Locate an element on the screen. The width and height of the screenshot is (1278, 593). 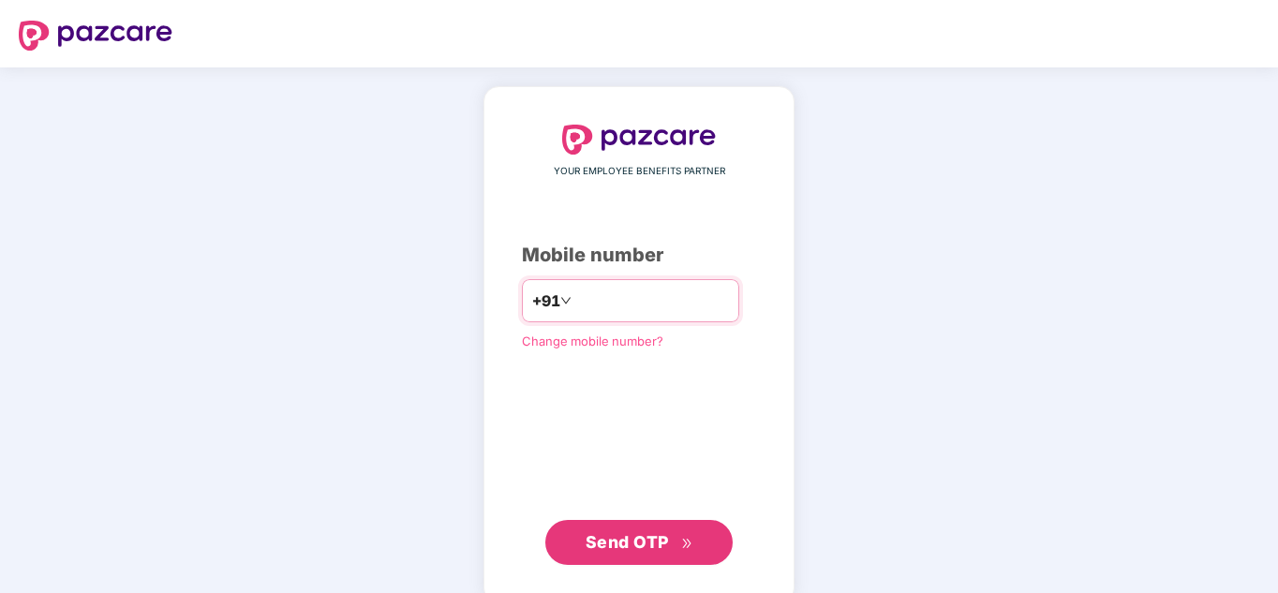
span: Send OTP is located at coordinates (627, 542).